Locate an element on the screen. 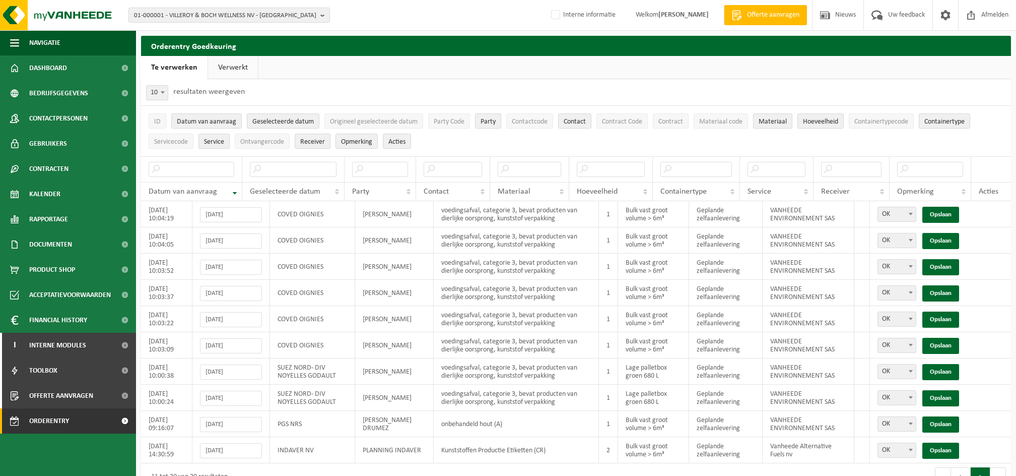 The image size is (1016, 476). span: Containertype is located at coordinates (945, 121).